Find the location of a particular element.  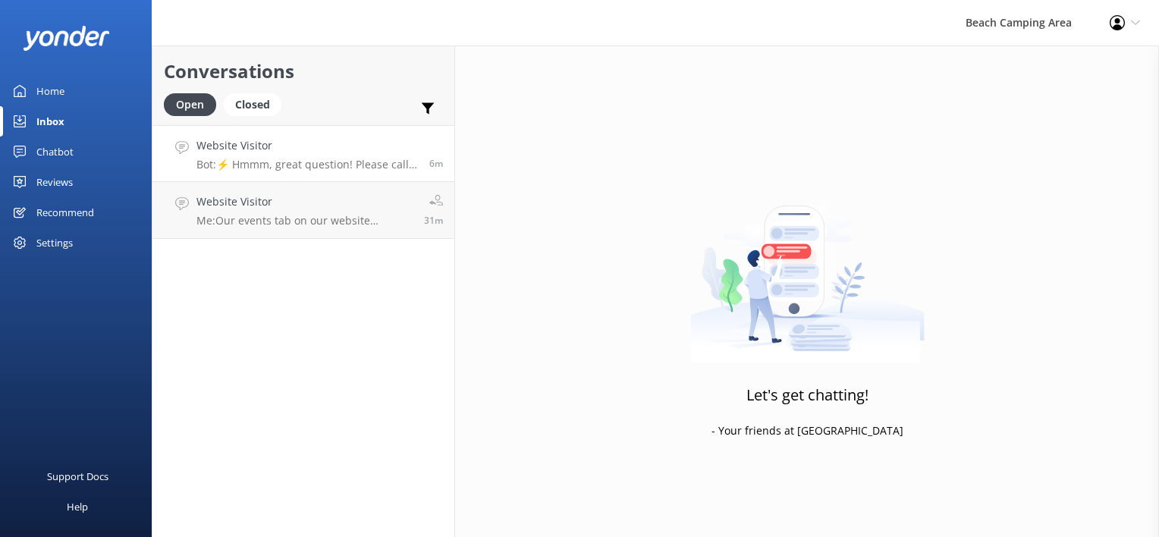

div: Chatbot is located at coordinates (55, 152).